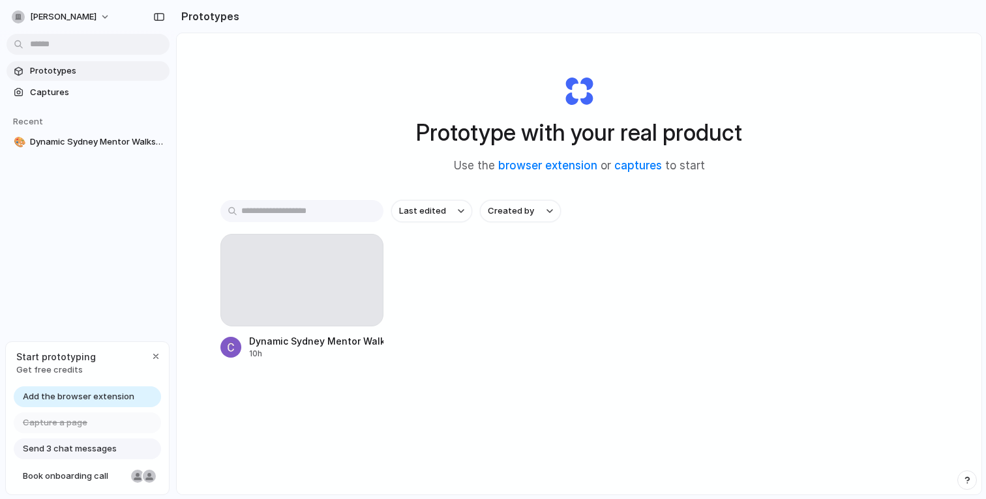  Describe the element at coordinates (56, 357) in the screenshot. I see `span: Start prototyping` at that location.